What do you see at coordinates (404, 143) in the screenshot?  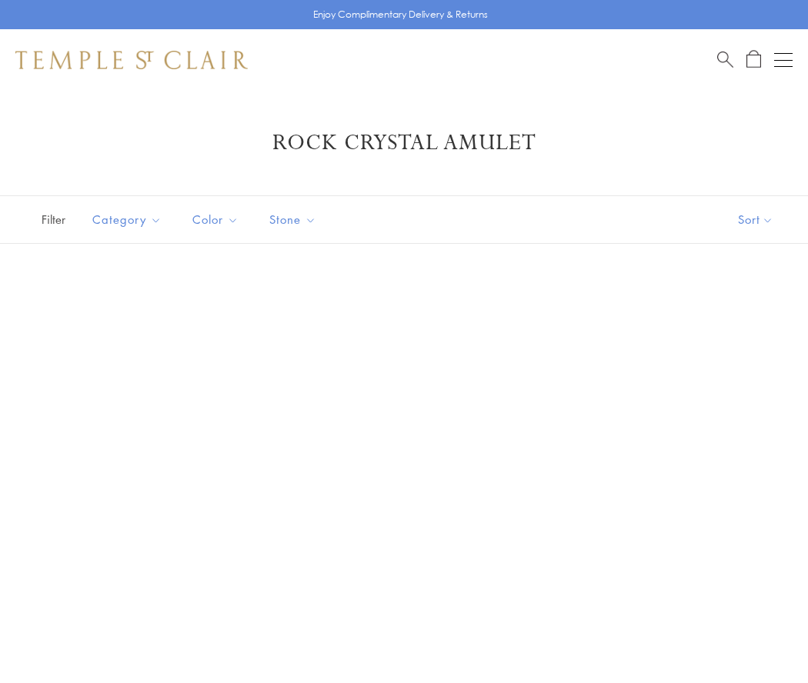 I see `h1: Rock Crystal Amulet` at bounding box center [404, 143].